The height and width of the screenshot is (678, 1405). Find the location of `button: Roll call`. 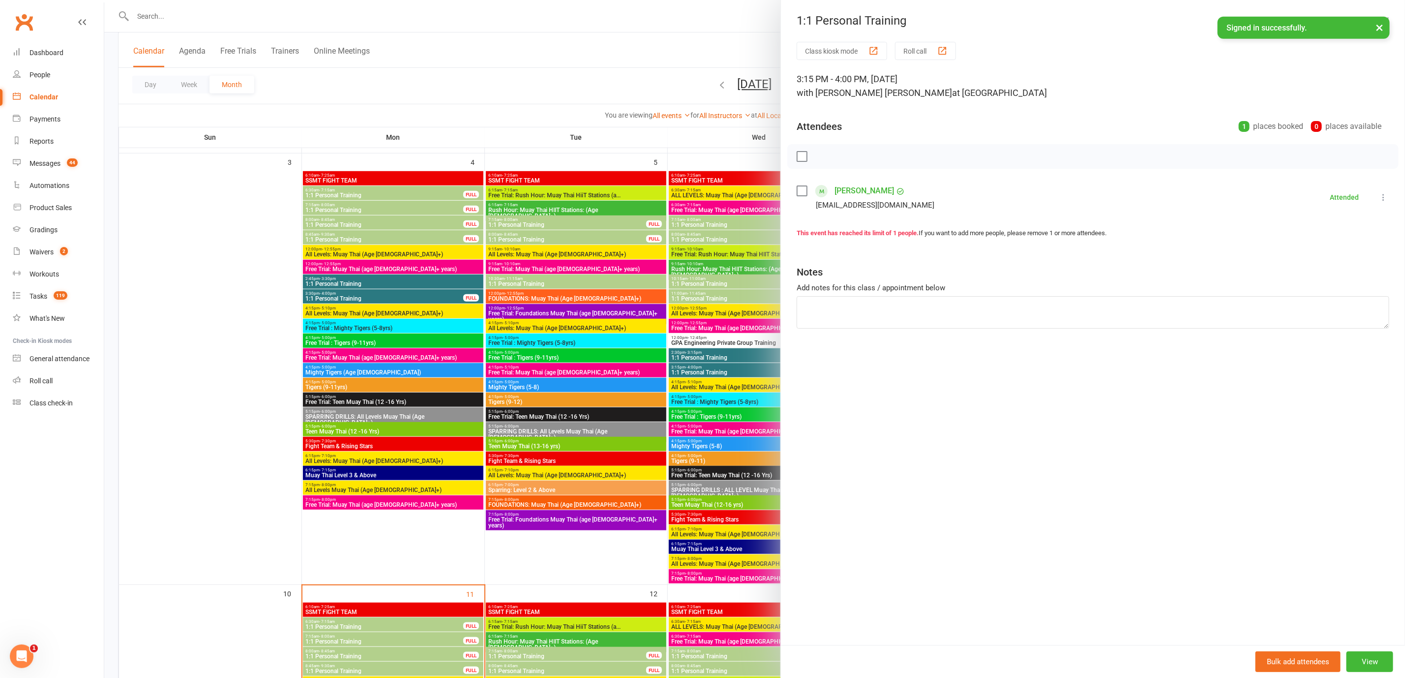

button: Roll call is located at coordinates (925, 51).